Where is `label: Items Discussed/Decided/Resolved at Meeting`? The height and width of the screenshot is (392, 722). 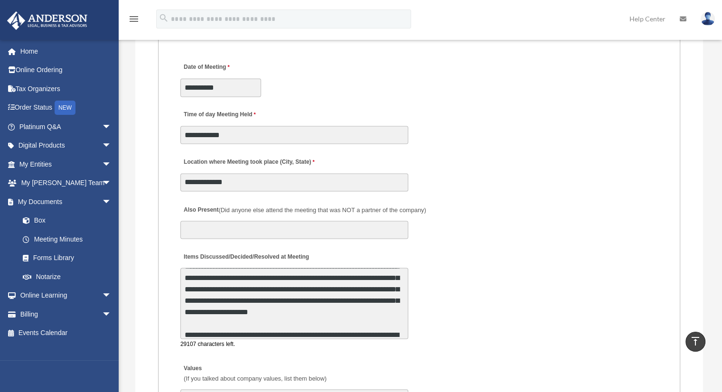
label: Items Discussed/Decided/Resolved at Meeting is located at coordinates (246, 257).